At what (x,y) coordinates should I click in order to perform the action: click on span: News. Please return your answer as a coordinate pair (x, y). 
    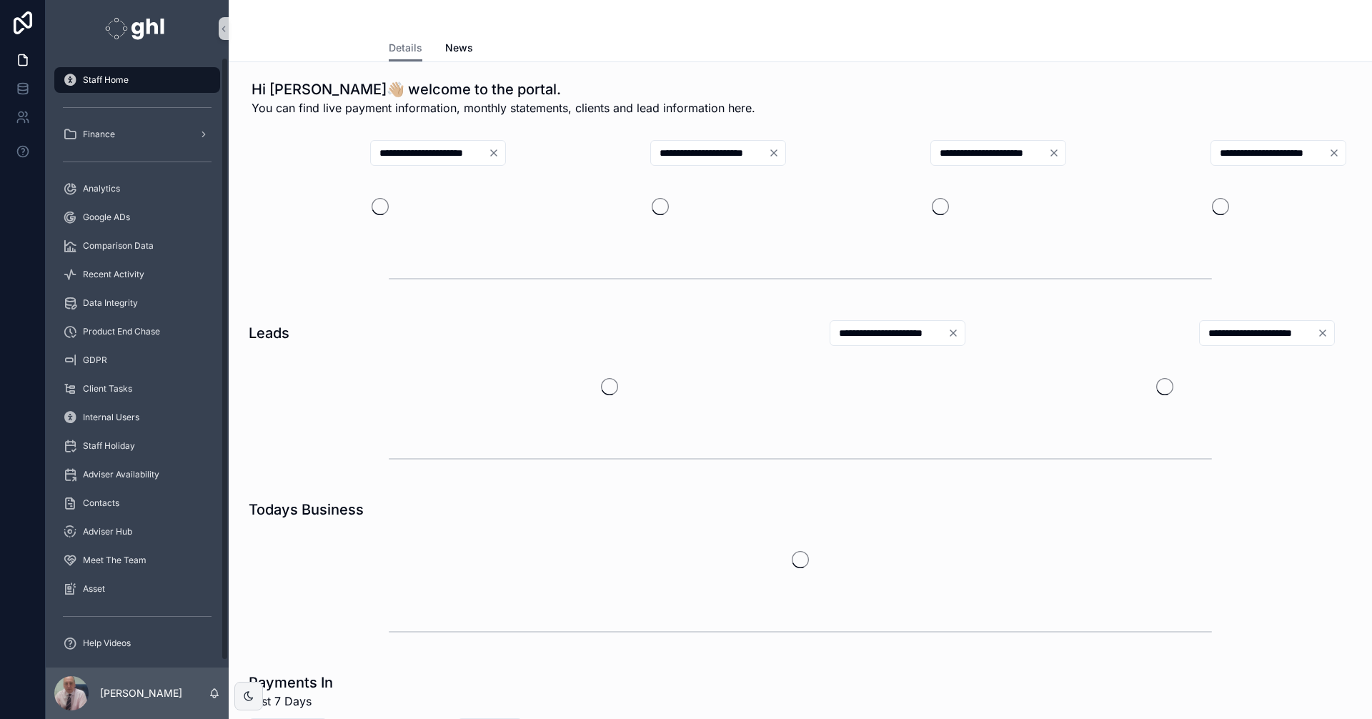
    Looking at the image, I should click on (459, 48).